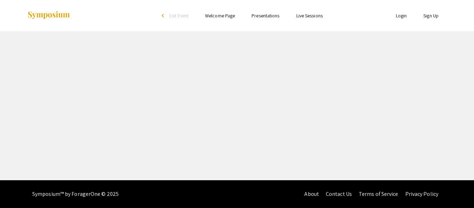  Describe the element at coordinates (378, 193) in the screenshot. I see `a: Terms of Service` at that location.